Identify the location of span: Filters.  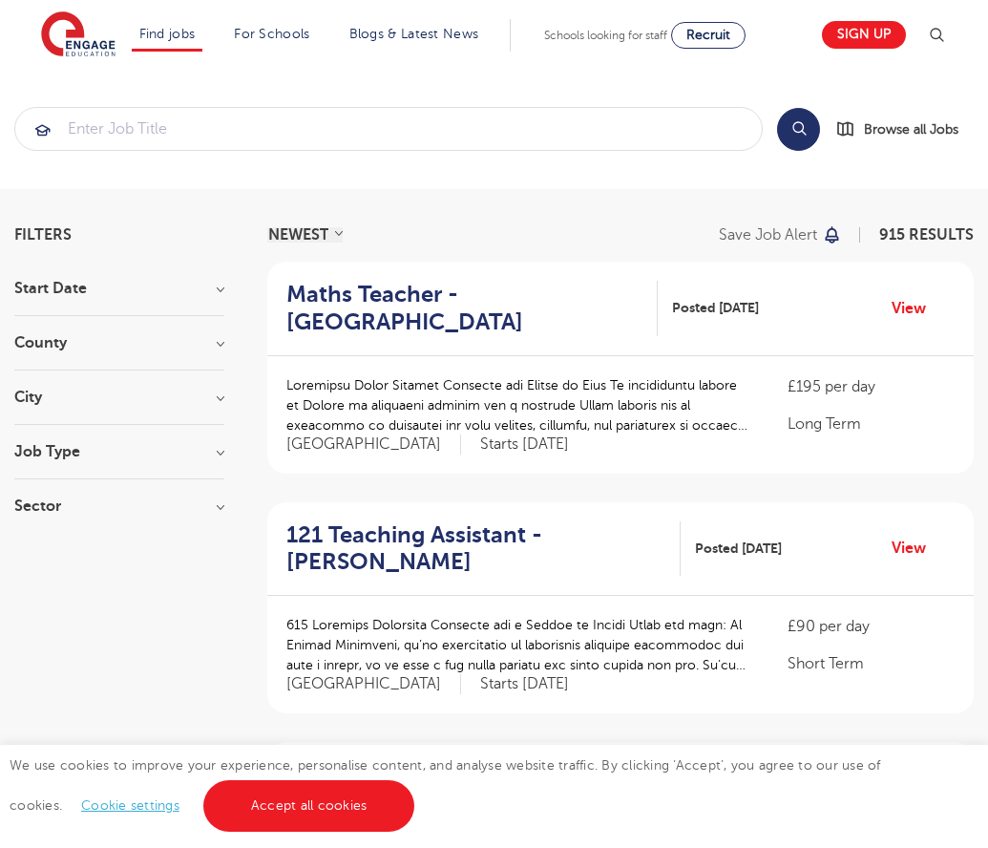
(43, 235).